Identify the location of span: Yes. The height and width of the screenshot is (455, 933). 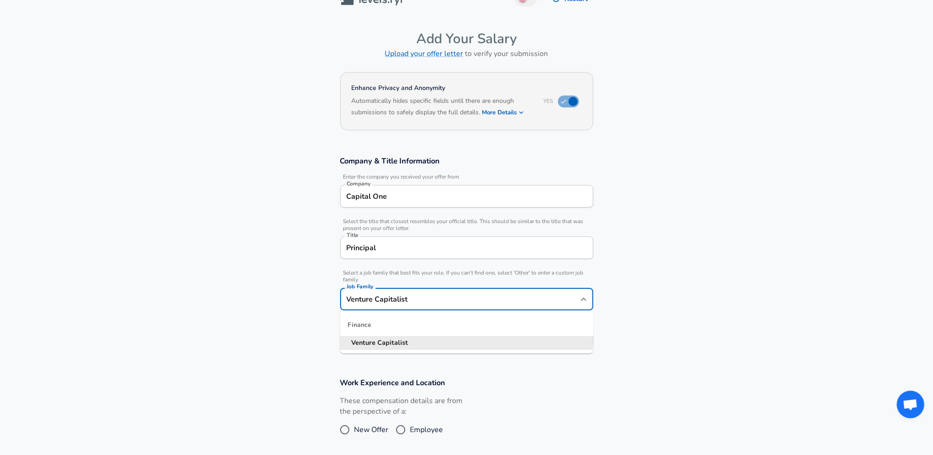
(549, 101).